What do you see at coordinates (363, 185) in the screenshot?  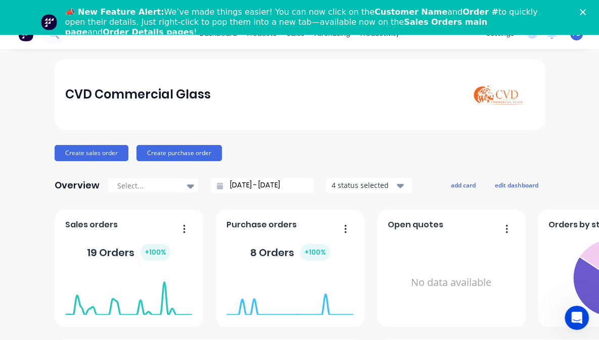 I see `div: 4 status selected` at bounding box center [363, 185].